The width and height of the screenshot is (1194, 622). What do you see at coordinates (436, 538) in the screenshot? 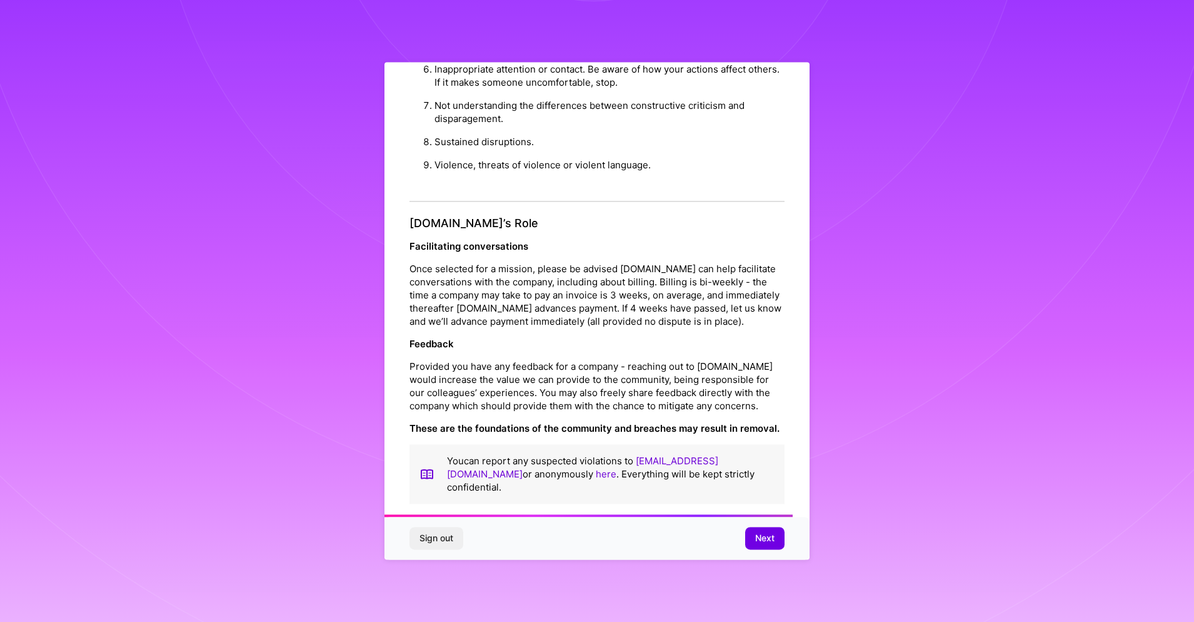
I see `button: Sign out` at bounding box center [436, 538].